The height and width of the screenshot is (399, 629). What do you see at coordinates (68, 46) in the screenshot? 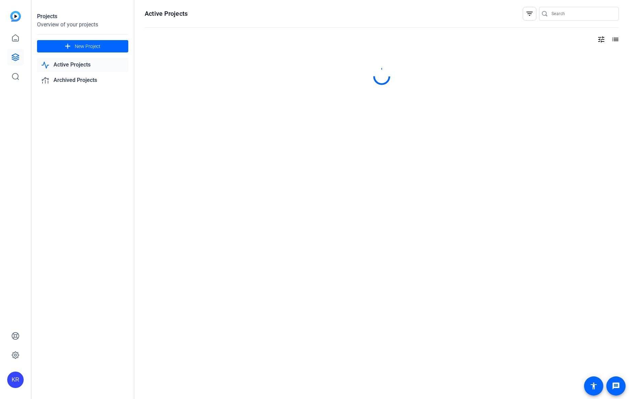
I see `mat-icon: add` at bounding box center [68, 46].